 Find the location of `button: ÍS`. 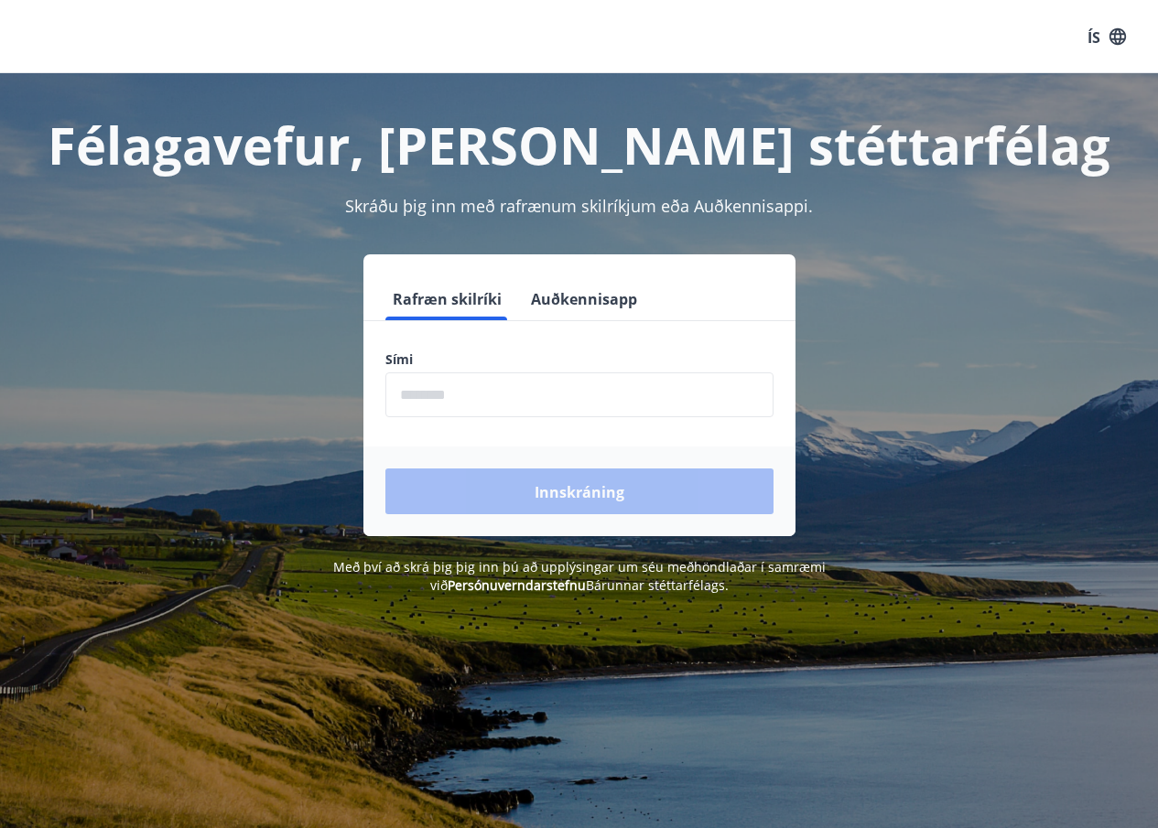

button: ÍS is located at coordinates (1107, 37).